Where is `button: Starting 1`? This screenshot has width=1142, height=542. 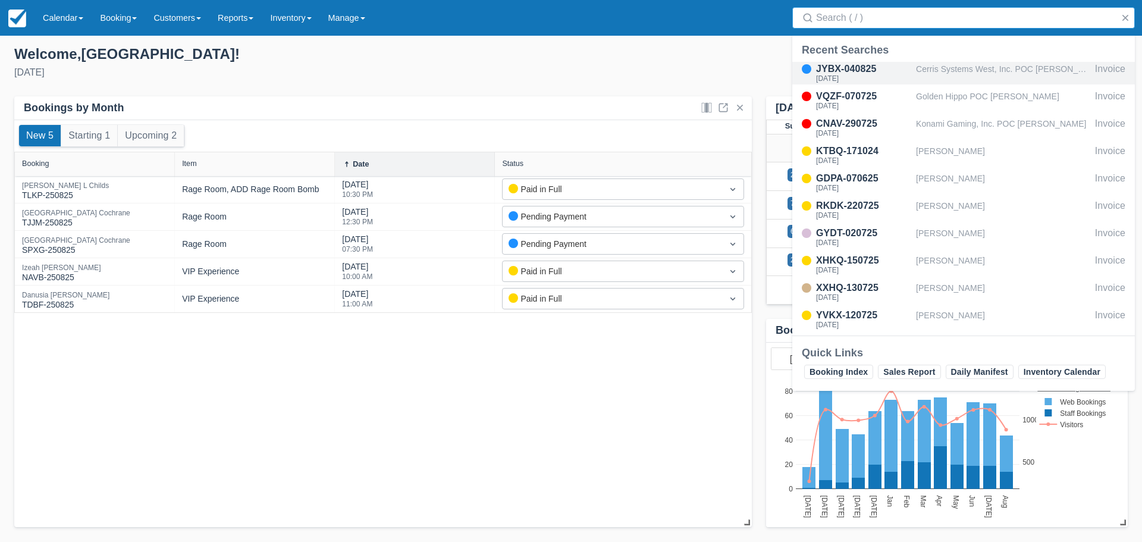
button: Starting 1 is located at coordinates (89, 136).